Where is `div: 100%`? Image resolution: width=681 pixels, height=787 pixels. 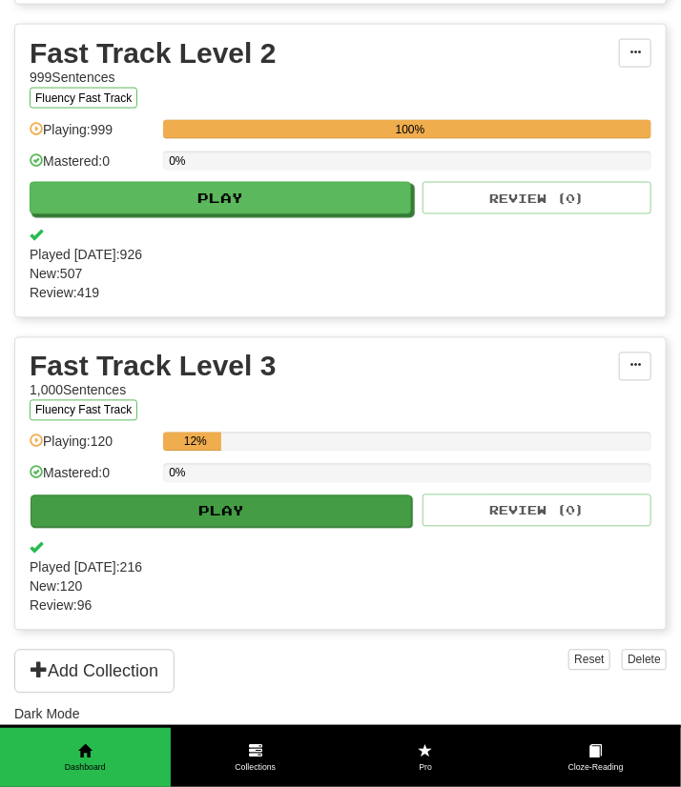
div: 100% is located at coordinates (410, 129).